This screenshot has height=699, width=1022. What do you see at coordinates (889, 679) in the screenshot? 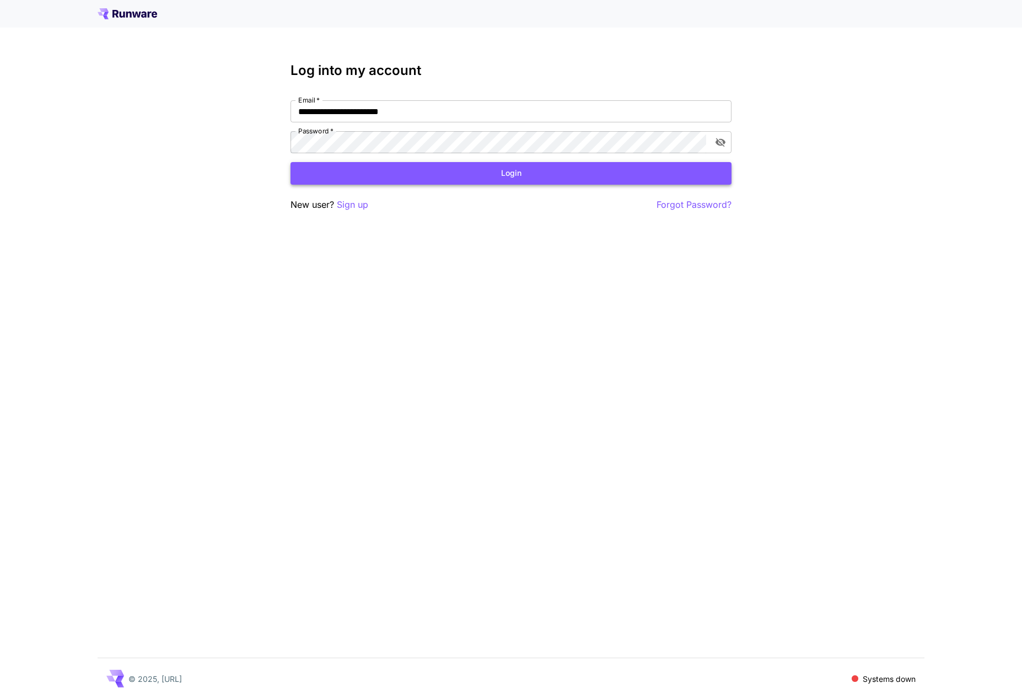
I see `p: Systems down` at bounding box center [889, 679].